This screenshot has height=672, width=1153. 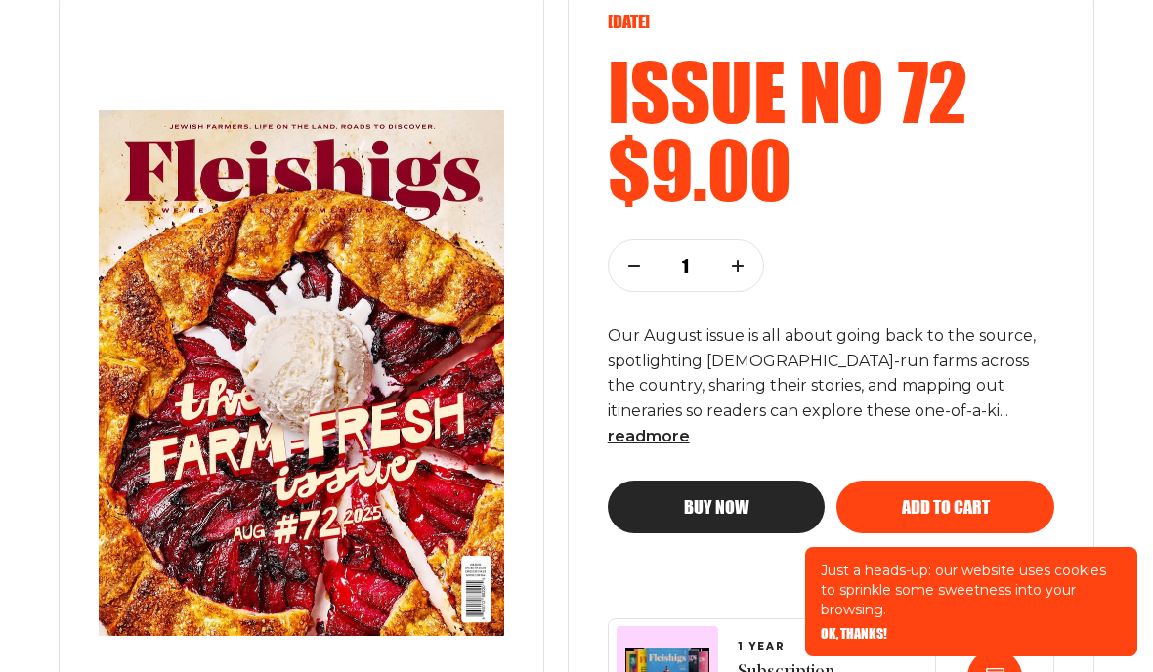 I want to click on p: 1, so click(x=686, y=266).